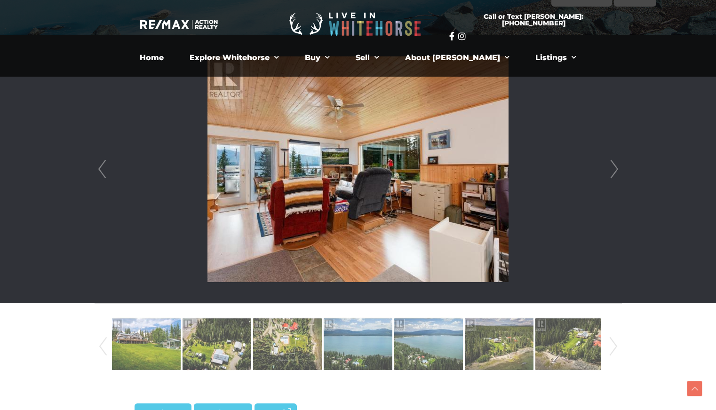  What do you see at coordinates (152, 58) in the screenshot?
I see `a: Home` at bounding box center [152, 58].